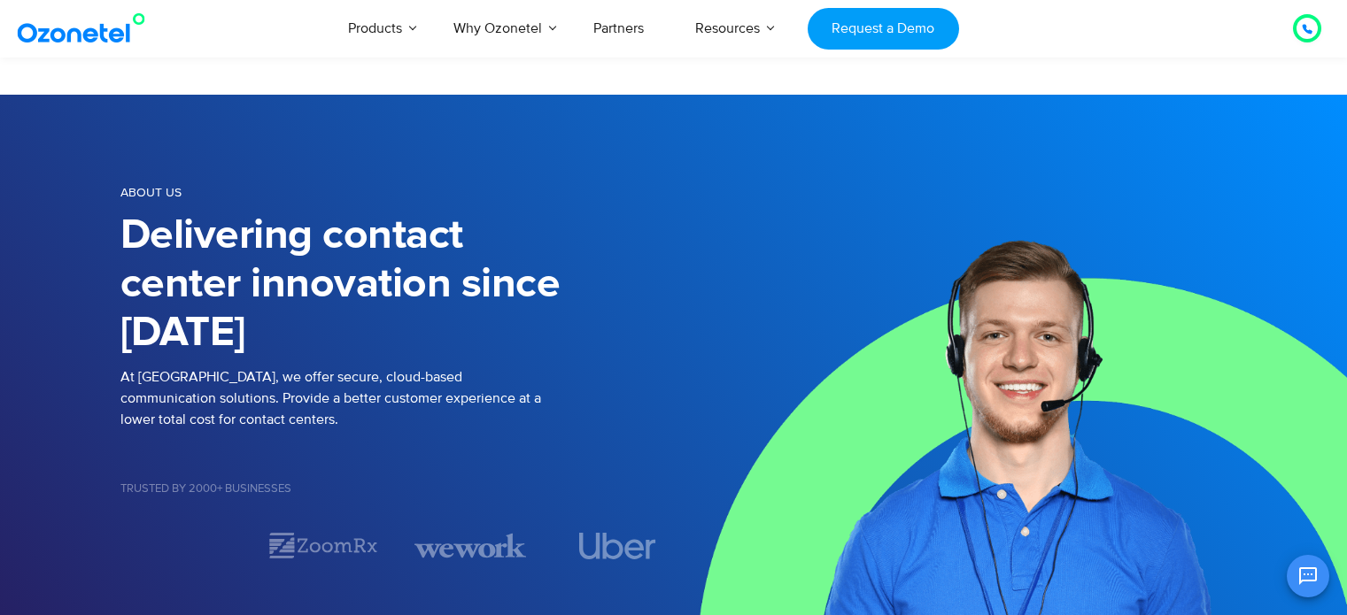 The image size is (1347, 615). Describe the element at coordinates (323, 545) in the screenshot. I see `img: zoomrx` at that location.